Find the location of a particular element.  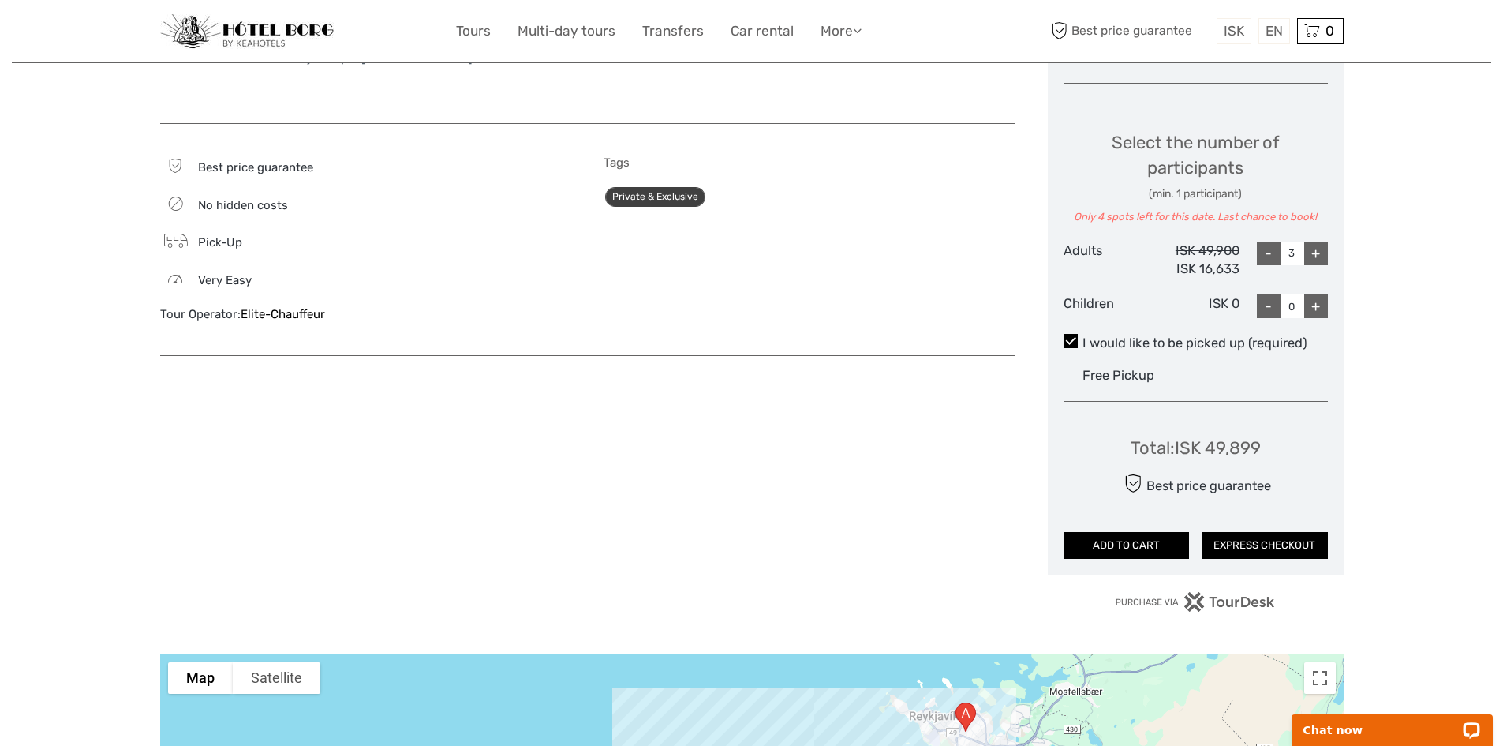

a: Tours is located at coordinates (473, 31).